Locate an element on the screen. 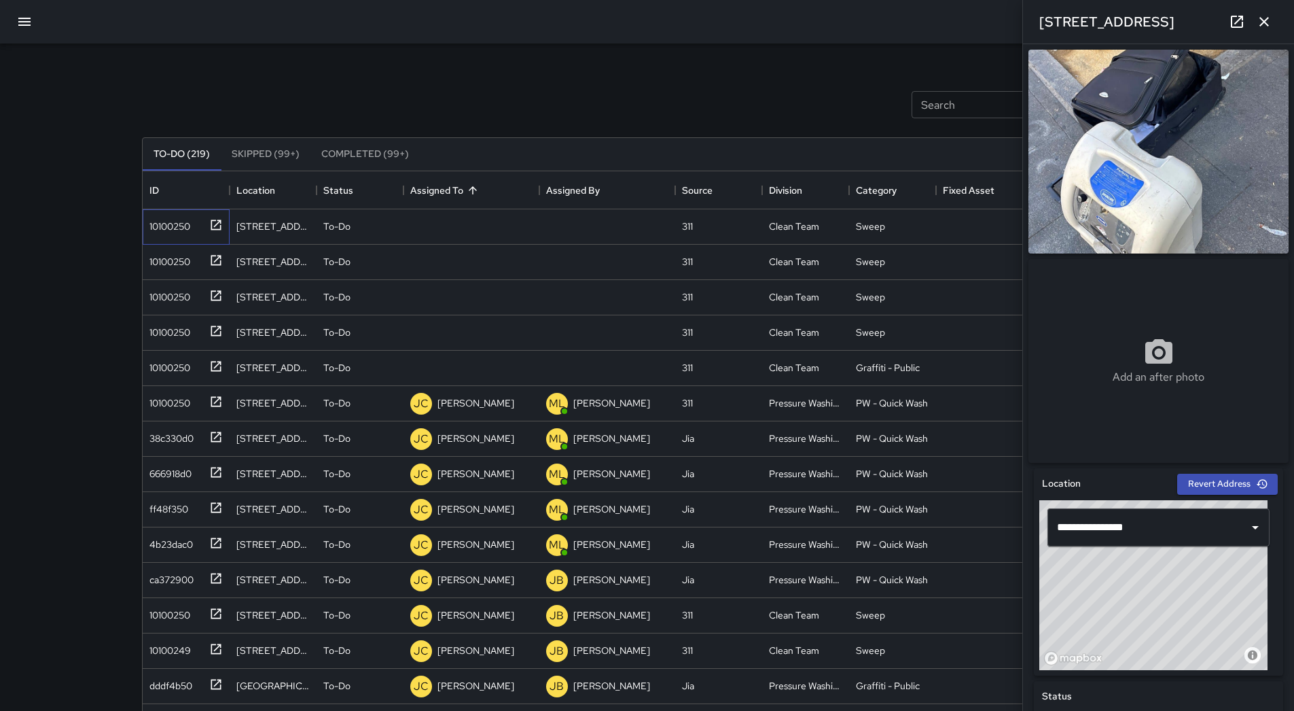  div: 1258 Mission Street is located at coordinates (273, 650).